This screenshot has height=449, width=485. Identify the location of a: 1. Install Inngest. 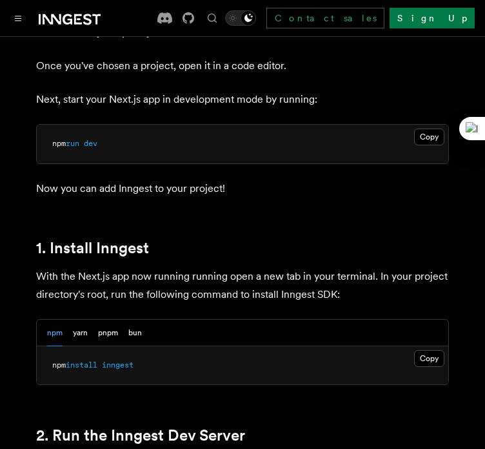
(92, 248).